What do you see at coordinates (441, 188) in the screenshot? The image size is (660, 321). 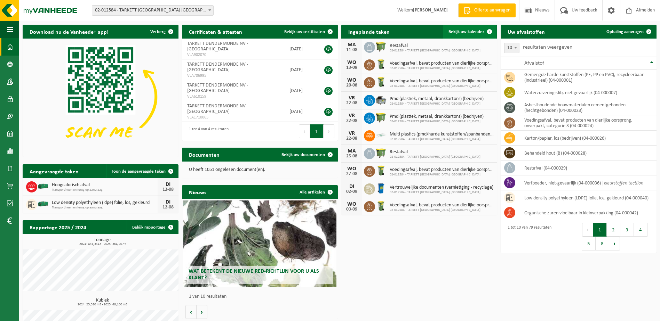 I see `span: Vertrouwelijke documenten (vernietiging - recyclage)` at bounding box center [441, 188].